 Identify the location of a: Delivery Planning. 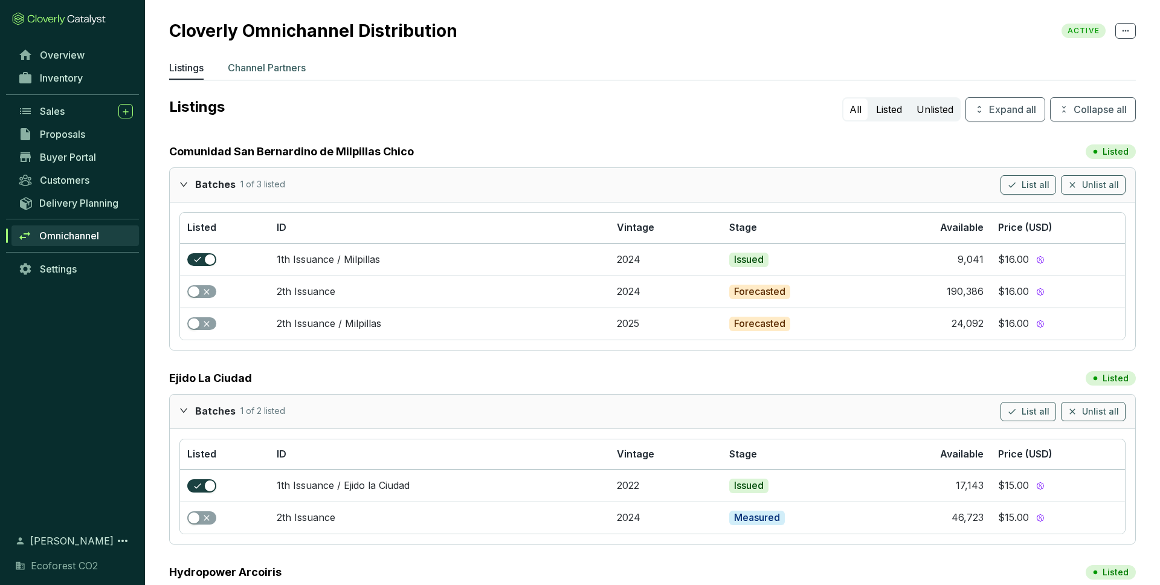
(76, 202).